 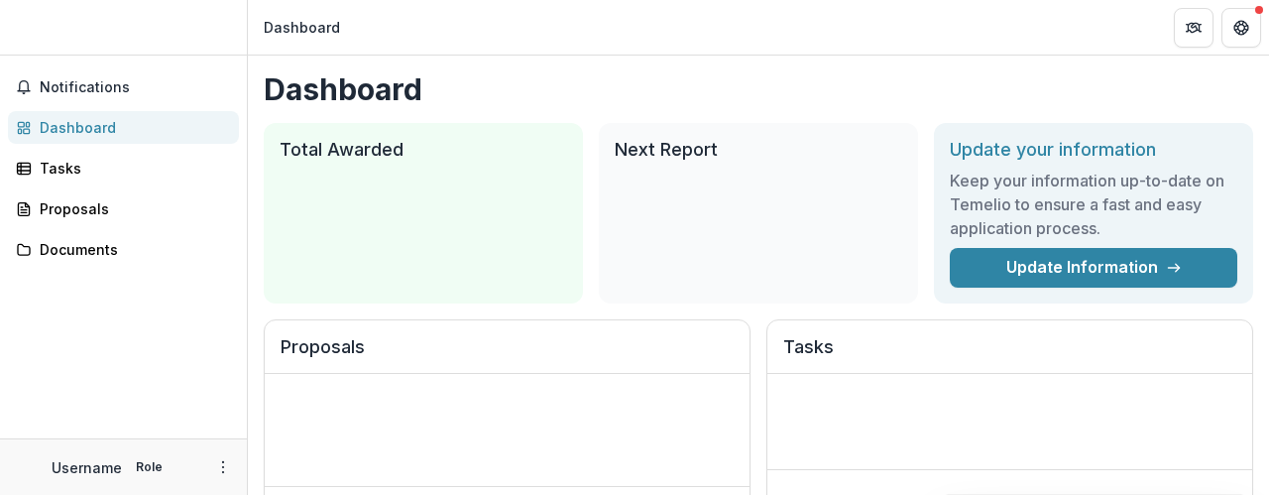 What do you see at coordinates (1241, 28) in the screenshot?
I see `button: Get Help` at bounding box center [1241, 28].